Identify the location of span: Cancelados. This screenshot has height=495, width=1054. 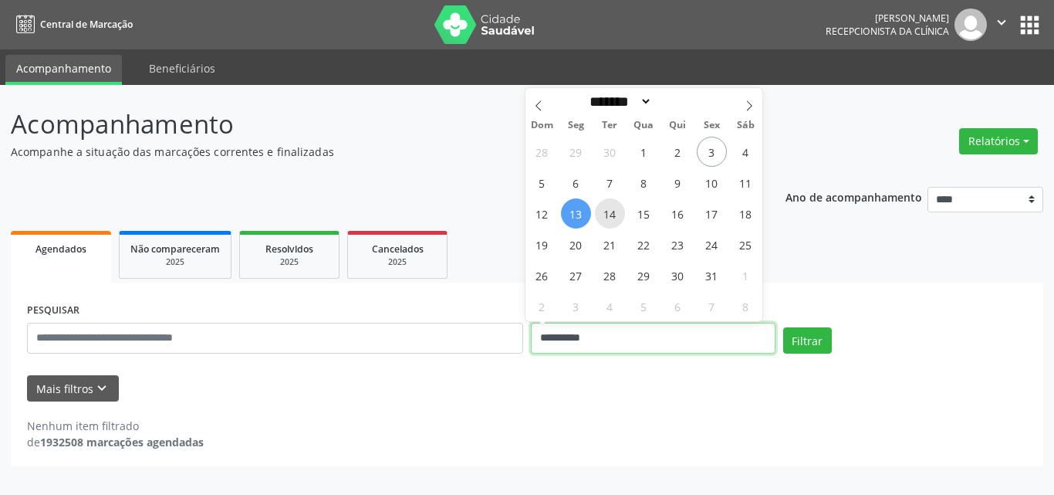
(397, 248).